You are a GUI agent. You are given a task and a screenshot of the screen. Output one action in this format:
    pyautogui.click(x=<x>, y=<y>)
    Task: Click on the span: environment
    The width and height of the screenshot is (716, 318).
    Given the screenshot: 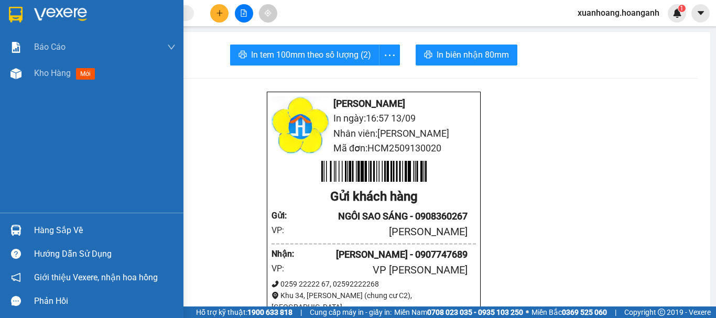 What is the action you would take?
    pyautogui.click(x=275, y=296)
    